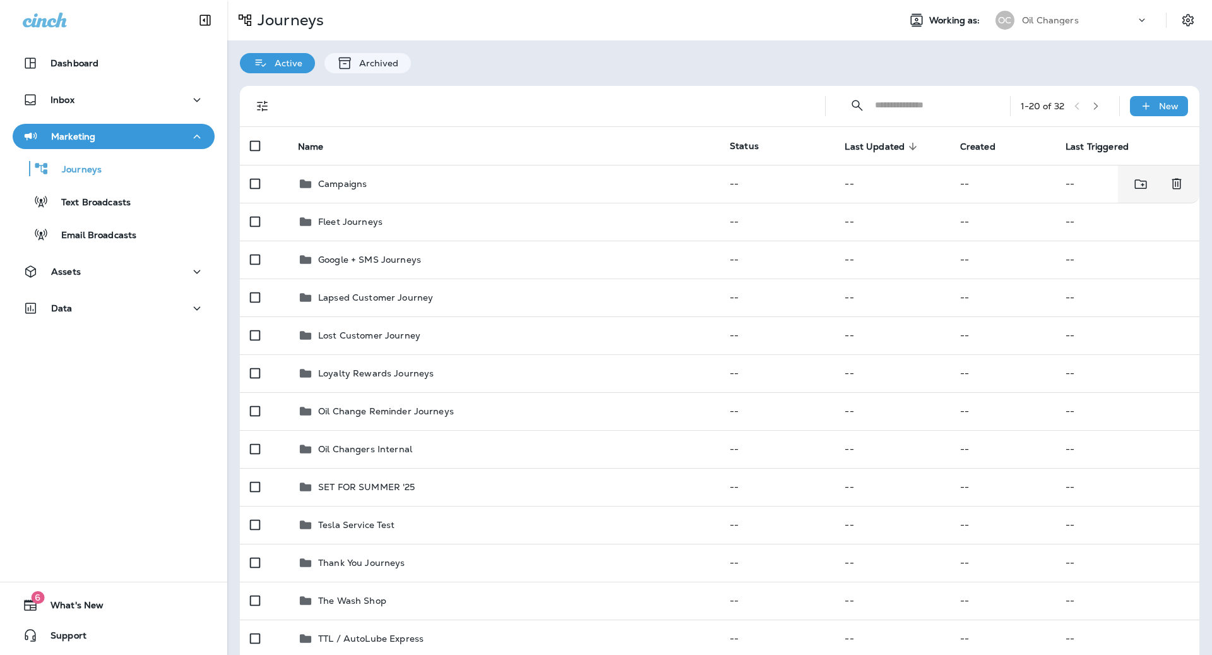 This screenshot has width=1212, height=655. Describe the element at coordinates (369, 259) in the screenshot. I see `p: Google + SMS Journeys` at that location.